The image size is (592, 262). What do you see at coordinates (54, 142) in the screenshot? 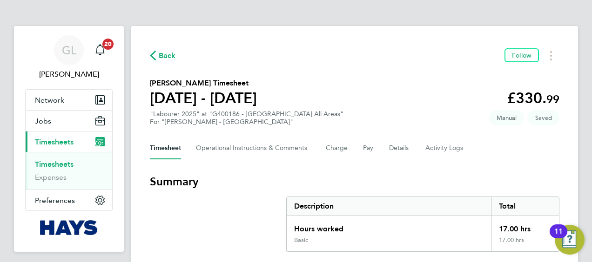
I see `span: Timesheets` at bounding box center [54, 142].